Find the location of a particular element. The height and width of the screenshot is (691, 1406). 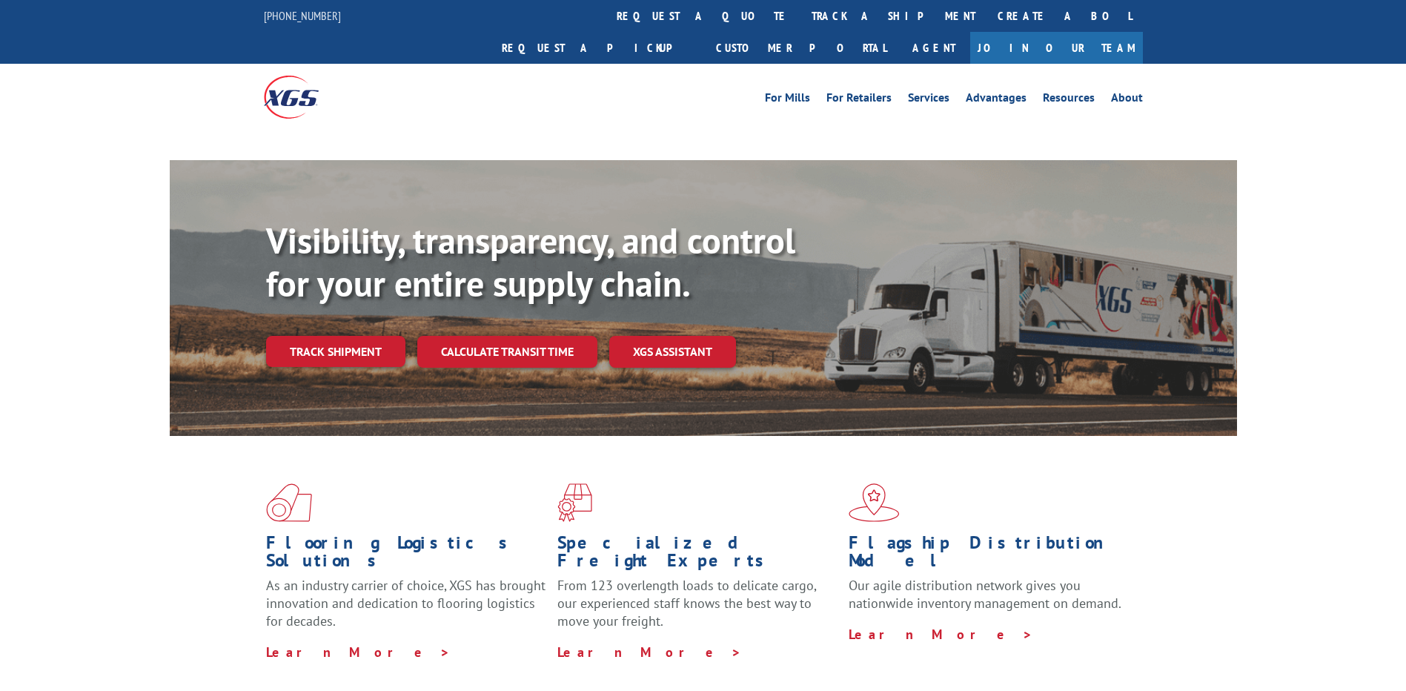

h1: Specialized Freight Experts is located at coordinates (697, 555).